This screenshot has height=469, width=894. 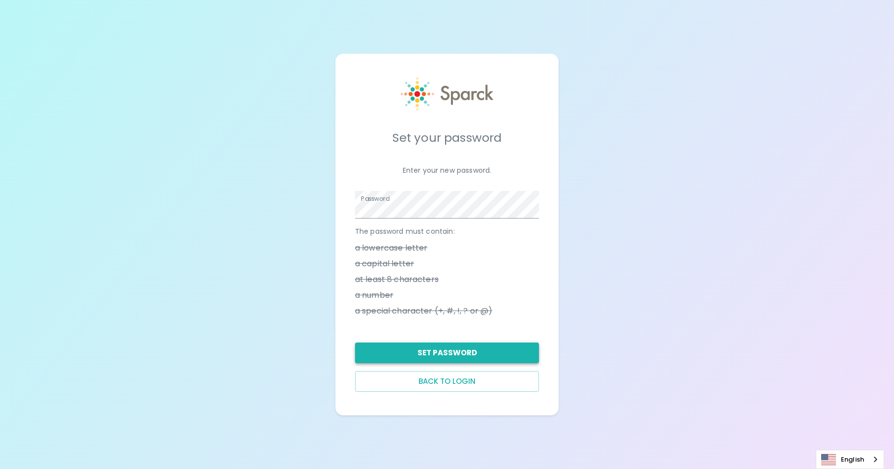 What do you see at coordinates (397, 279) in the screenshot?
I see `span: at least 8 characters` at bounding box center [397, 279].